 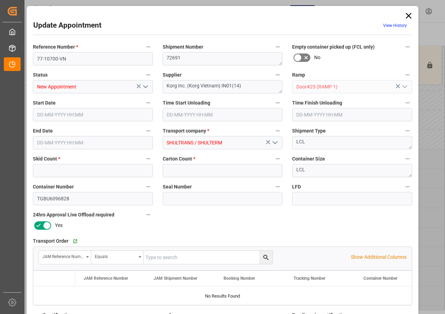 What do you see at coordinates (43, 131) in the screenshot?
I see `span: End Date` at bounding box center [43, 131].